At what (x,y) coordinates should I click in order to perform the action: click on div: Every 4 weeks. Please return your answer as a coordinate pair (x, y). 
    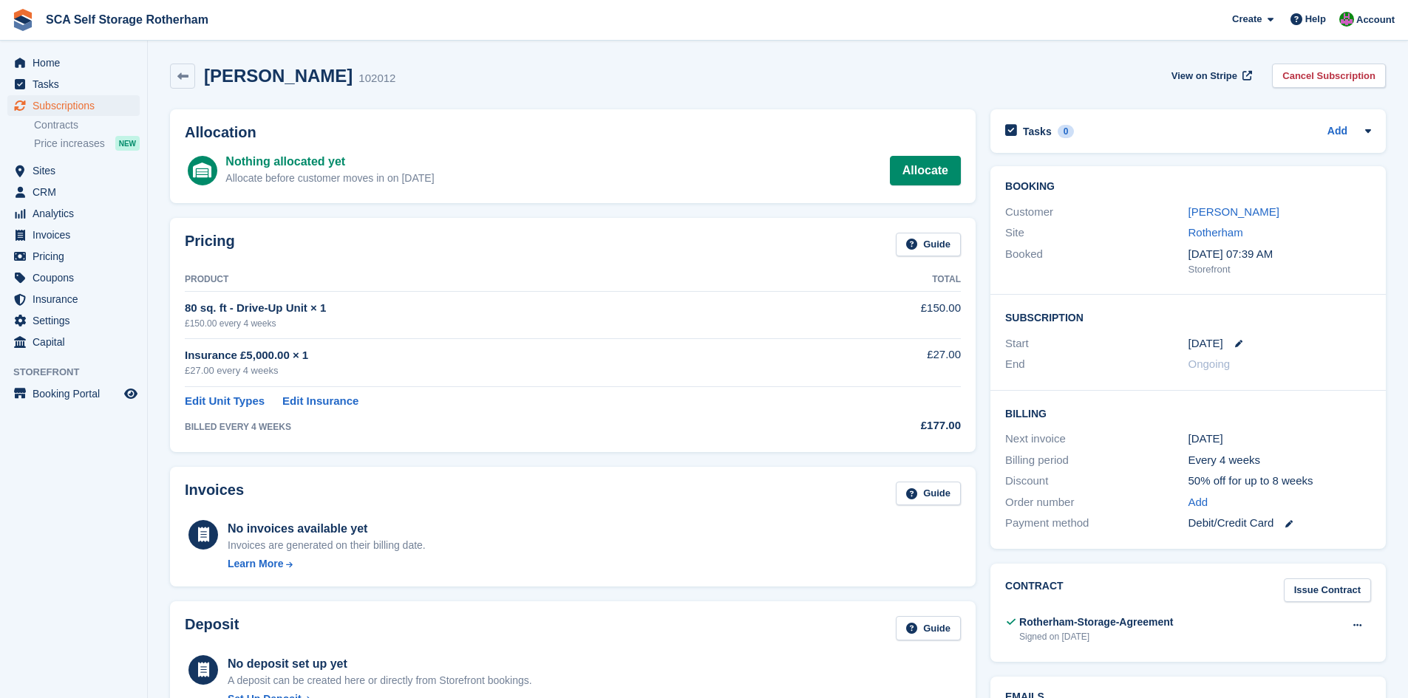
    Looking at the image, I should click on (1279, 460).